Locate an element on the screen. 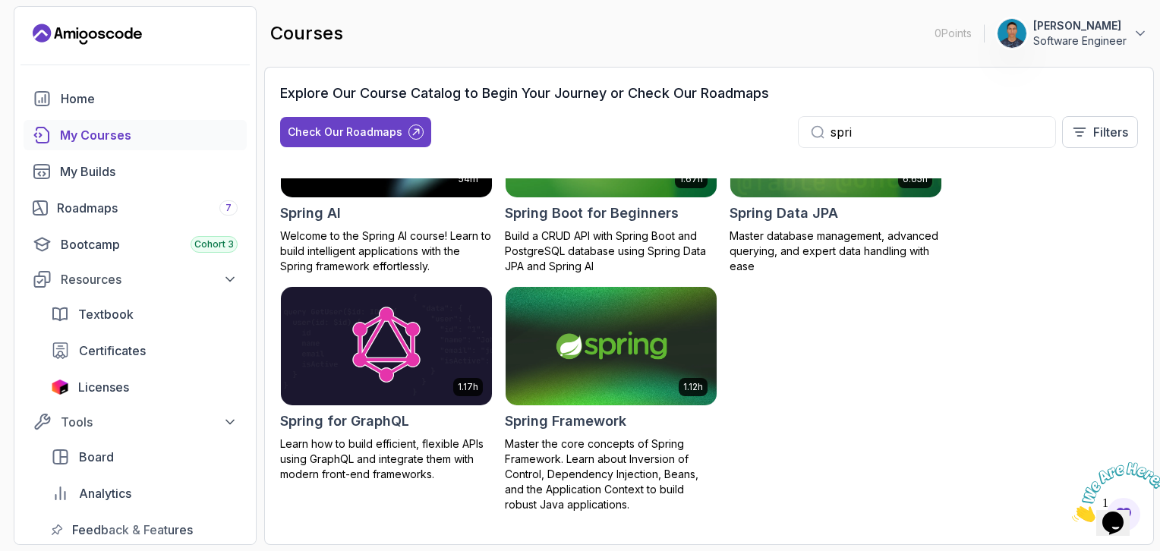 The width and height of the screenshot is (1160, 551). div: Roadmaps is located at coordinates (147, 208).